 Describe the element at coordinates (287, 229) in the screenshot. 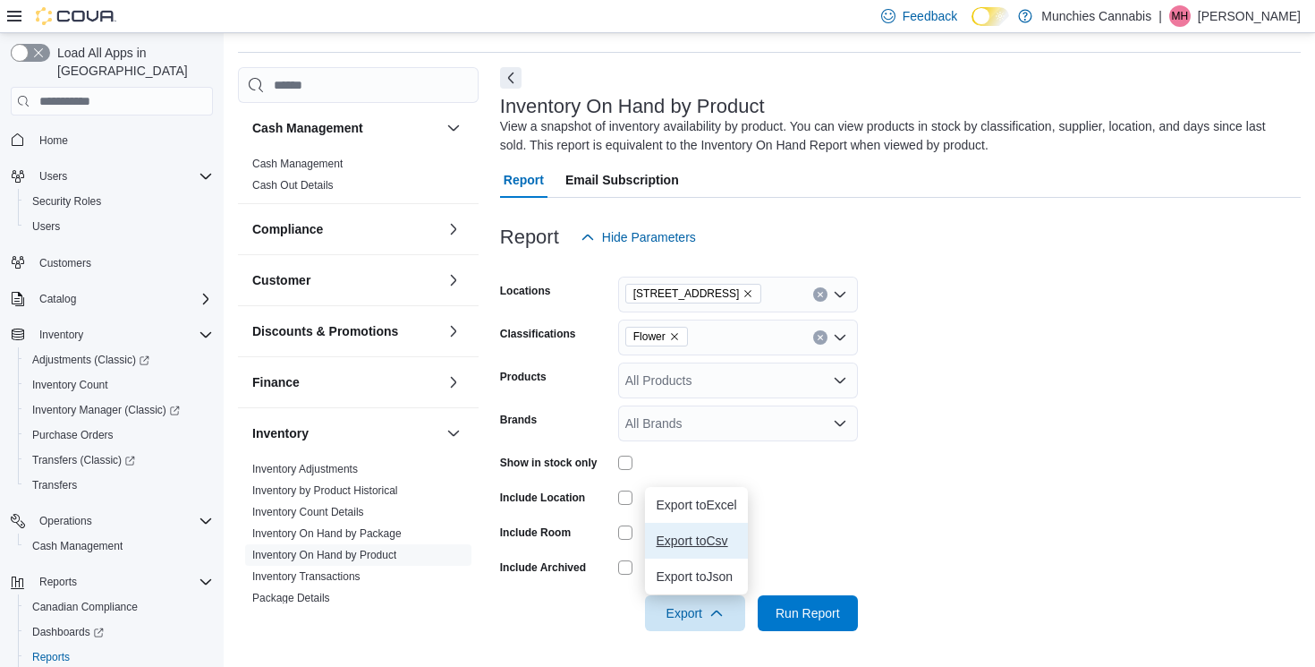

I see `h3: Compliance` at that location.